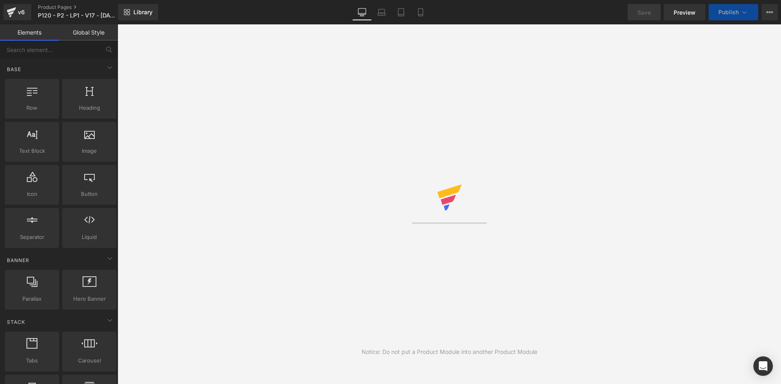  Describe the element at coordinates (89, 361) in the screenshot. I see `span: Carousel` at that location.